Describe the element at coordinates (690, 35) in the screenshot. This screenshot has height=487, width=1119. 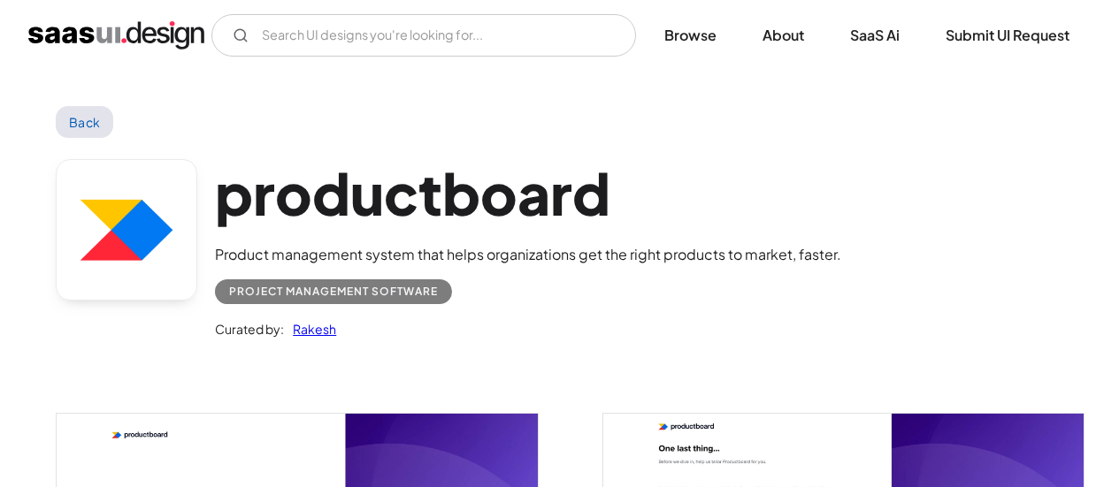
I see `a: Browse` at that location.